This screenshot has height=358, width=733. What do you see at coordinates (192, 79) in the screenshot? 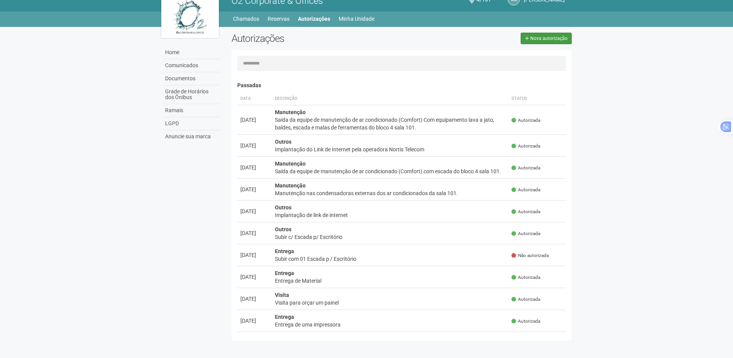
I see `a: Documentos` at bounding box center [192, 79].